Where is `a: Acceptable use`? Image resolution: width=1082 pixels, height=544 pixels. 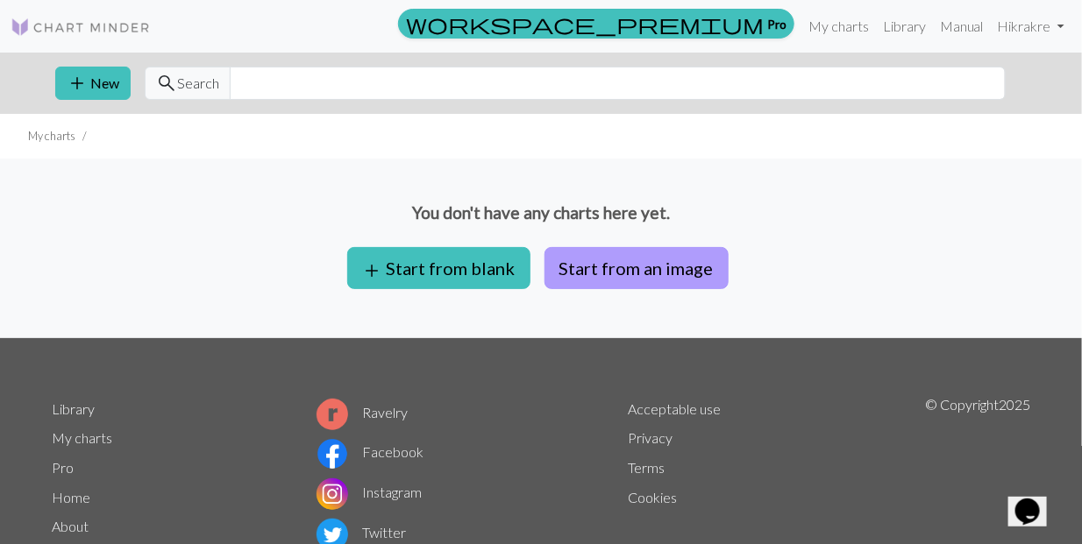
a: Acceptable use is located at coordinates (674, 408).